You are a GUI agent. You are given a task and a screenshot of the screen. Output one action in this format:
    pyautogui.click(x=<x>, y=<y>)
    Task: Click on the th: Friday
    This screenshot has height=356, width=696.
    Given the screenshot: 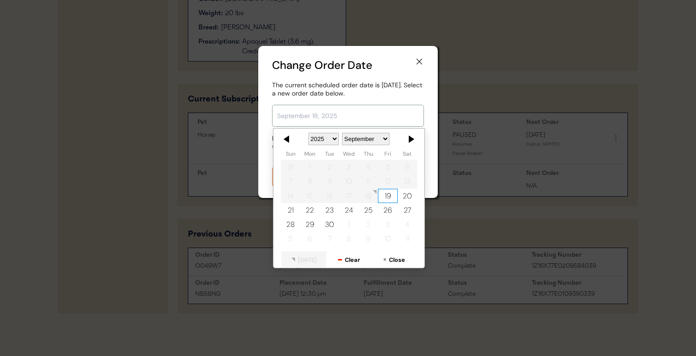 What is the action you would take?
    pyautogui.click(x=387, y=155)
    